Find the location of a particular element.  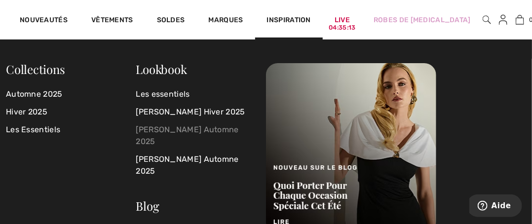

div: 04:35:13 is located at coordinates (342, 28).